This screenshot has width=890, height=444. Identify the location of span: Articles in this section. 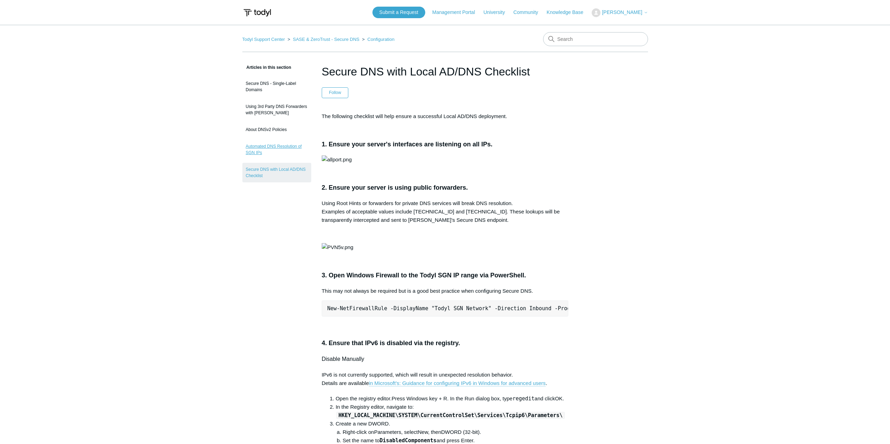
(267, 67).